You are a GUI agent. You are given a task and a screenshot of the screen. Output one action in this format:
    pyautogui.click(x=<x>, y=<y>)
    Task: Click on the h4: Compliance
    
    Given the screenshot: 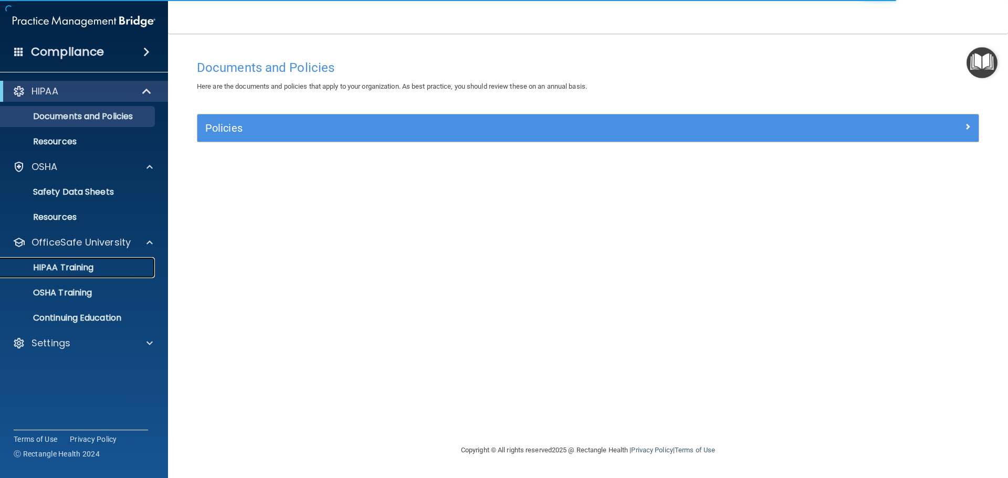 What is the action you would take?
    pyautogui.click(x=67, y=52)
    